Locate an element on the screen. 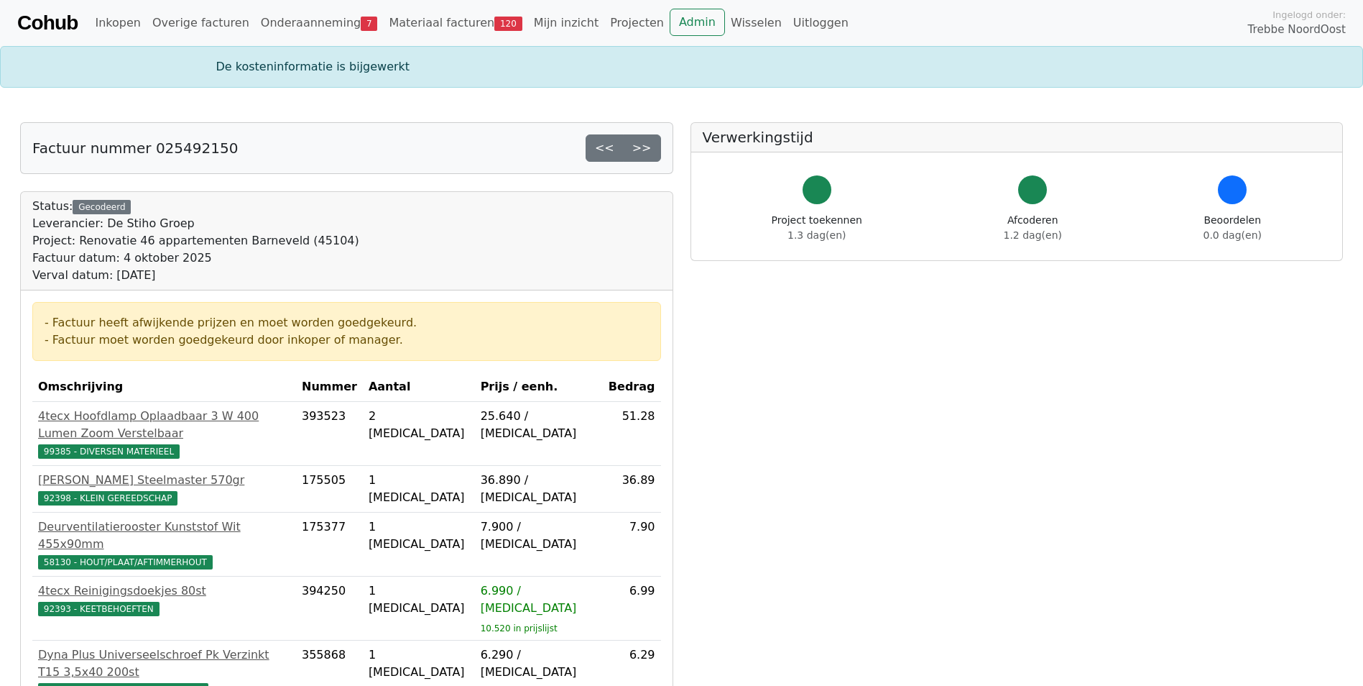 Image resolution: width=1363 pixels, height=686 pixels. td: 393523 is located at coordinates (329, 433).